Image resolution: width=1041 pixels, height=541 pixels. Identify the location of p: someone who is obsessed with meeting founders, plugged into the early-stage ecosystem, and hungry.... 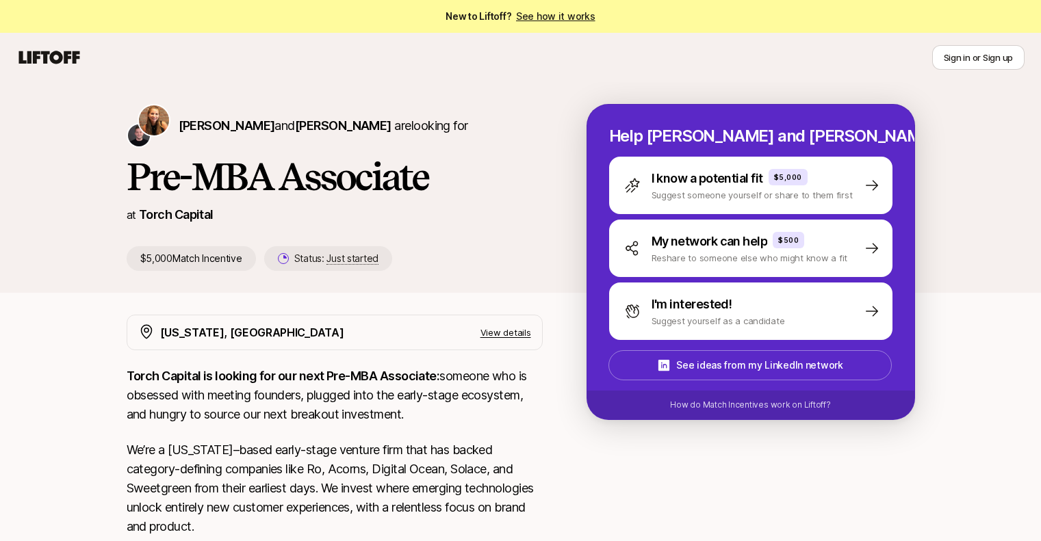
(335, 395).